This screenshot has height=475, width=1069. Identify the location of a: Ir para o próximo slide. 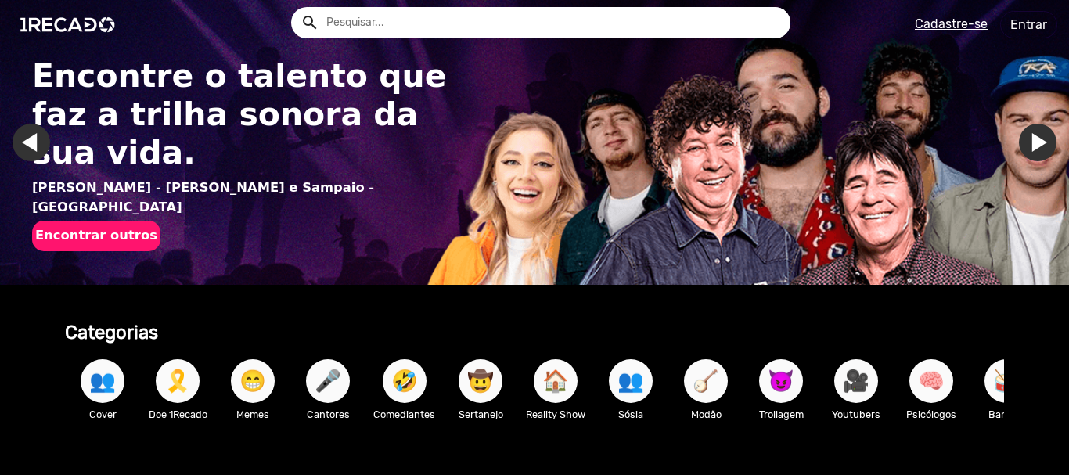
(1038, 142).